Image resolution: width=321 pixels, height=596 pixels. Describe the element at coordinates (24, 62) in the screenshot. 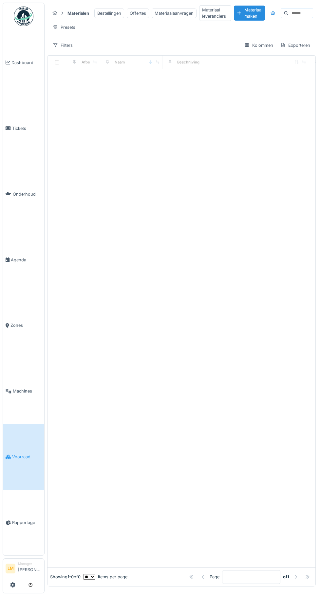

I see `a: Dashboard` at that location.